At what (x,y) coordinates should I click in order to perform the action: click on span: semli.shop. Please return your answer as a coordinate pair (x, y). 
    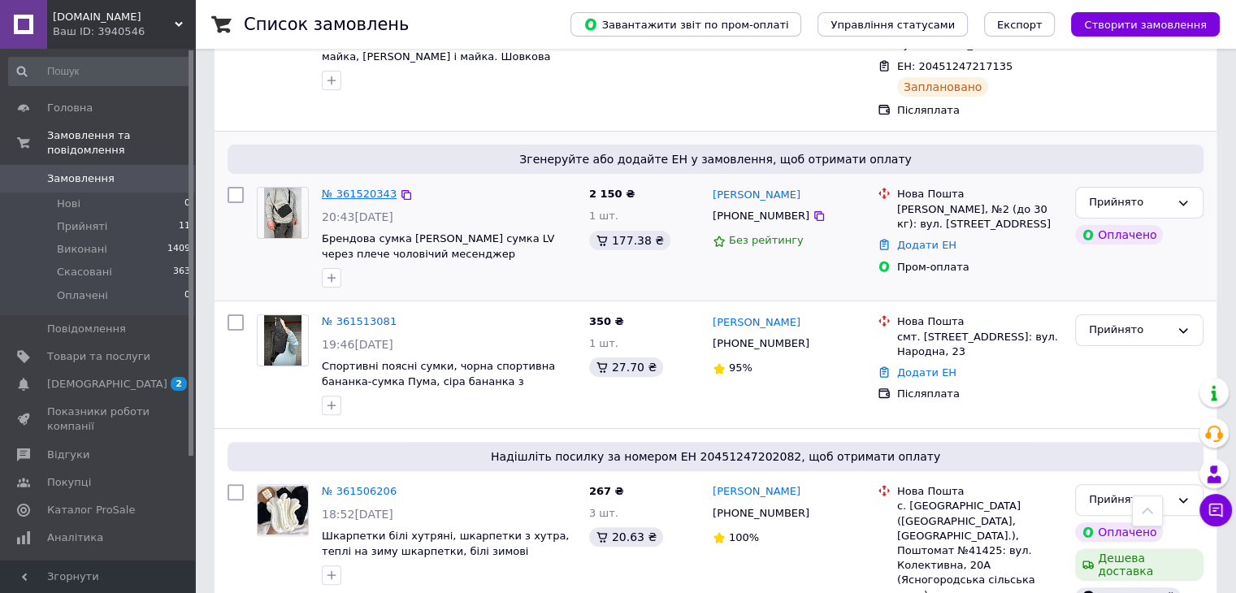
    Looking at the image, I should click on (114, 17).